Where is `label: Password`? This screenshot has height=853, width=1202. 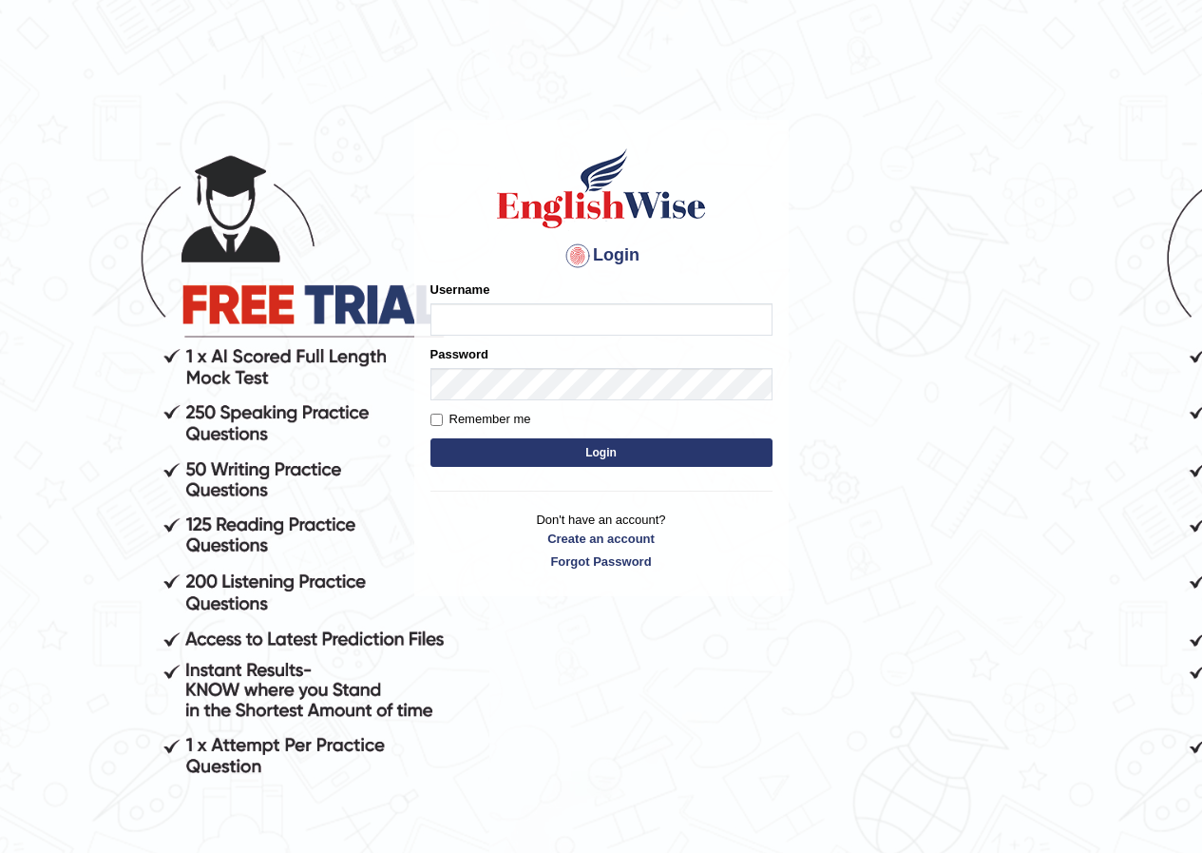
label: Password is located at coordinates (459, 354).